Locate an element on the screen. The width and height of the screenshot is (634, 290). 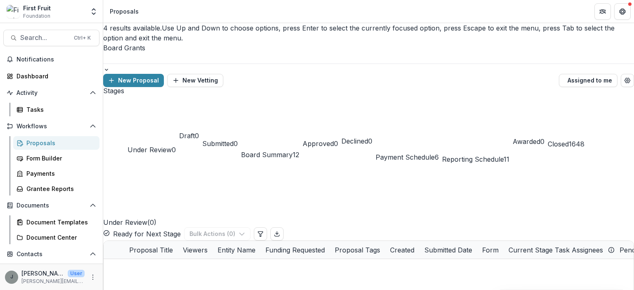
button: Edit table settings is located at coordinates (260, 234).